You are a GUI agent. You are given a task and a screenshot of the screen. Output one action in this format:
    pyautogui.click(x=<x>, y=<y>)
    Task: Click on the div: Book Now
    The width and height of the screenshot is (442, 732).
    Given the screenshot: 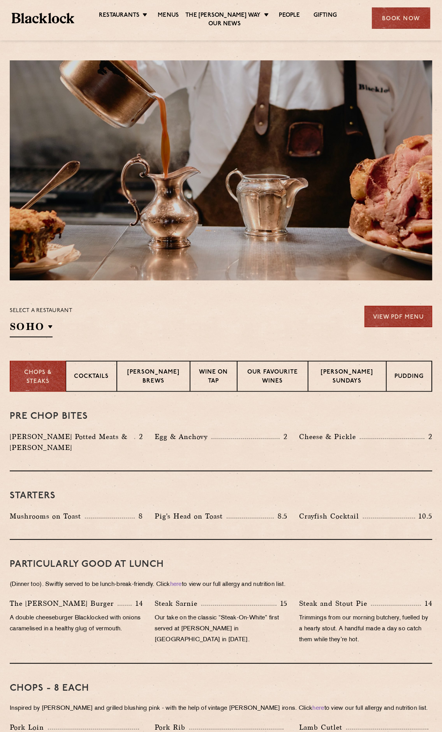 What is the action you would take?
    pyautogui.click(x=401, y=18)
    